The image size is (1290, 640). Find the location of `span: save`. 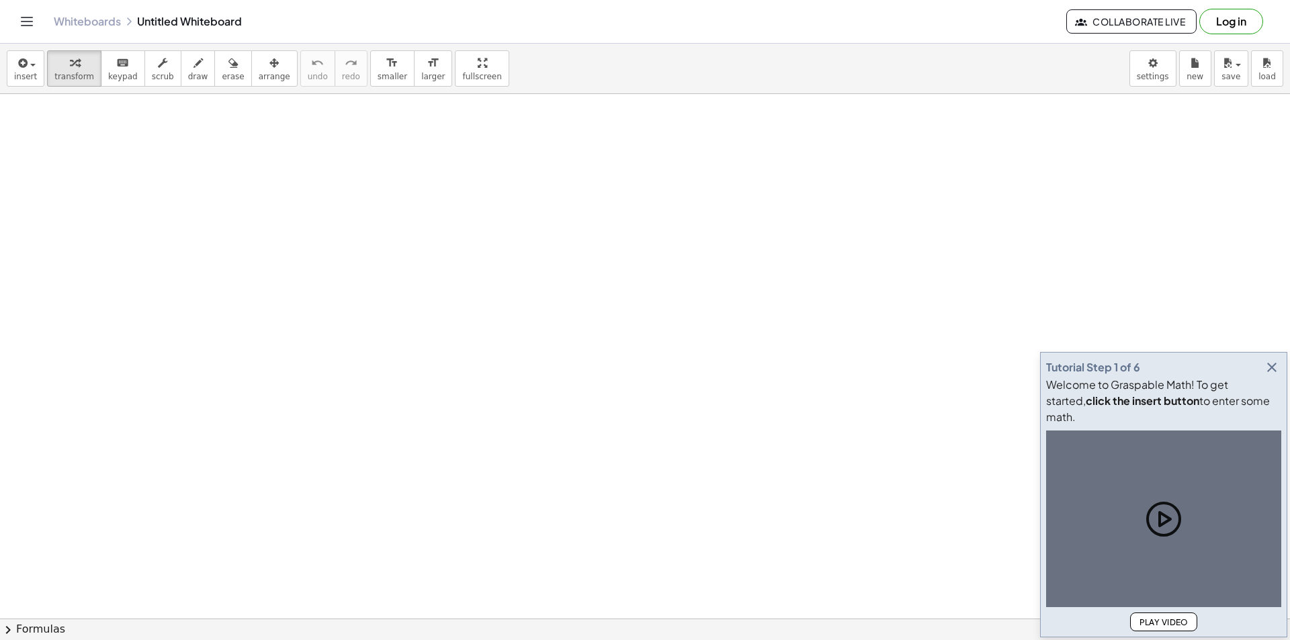

span: save is located at coordinates (1231, 77).